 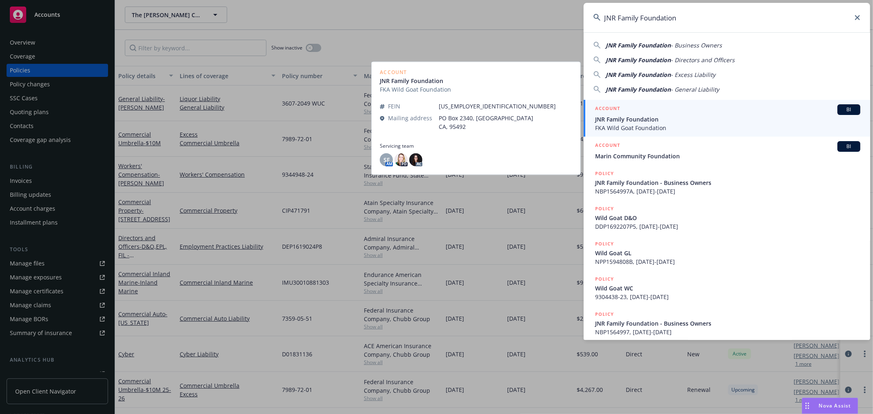 I want to click on a: ACCOUNTBIJNR Family FoundationFKA Wild Goat Foundation, so click(x=727, y=118).